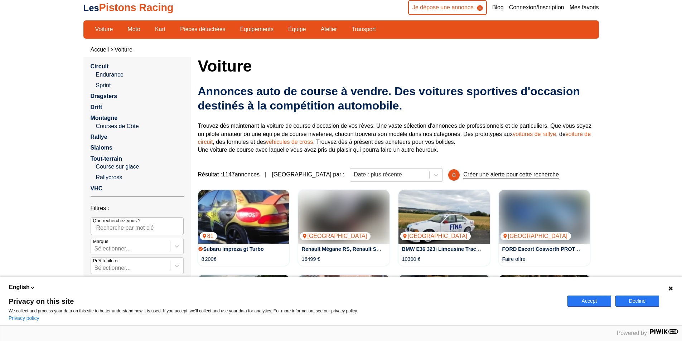  What do you see at coordinates (137, 226) in the screenshot?
I see `input: Que recherchez-vous ?` at bounding box center [137, 226].